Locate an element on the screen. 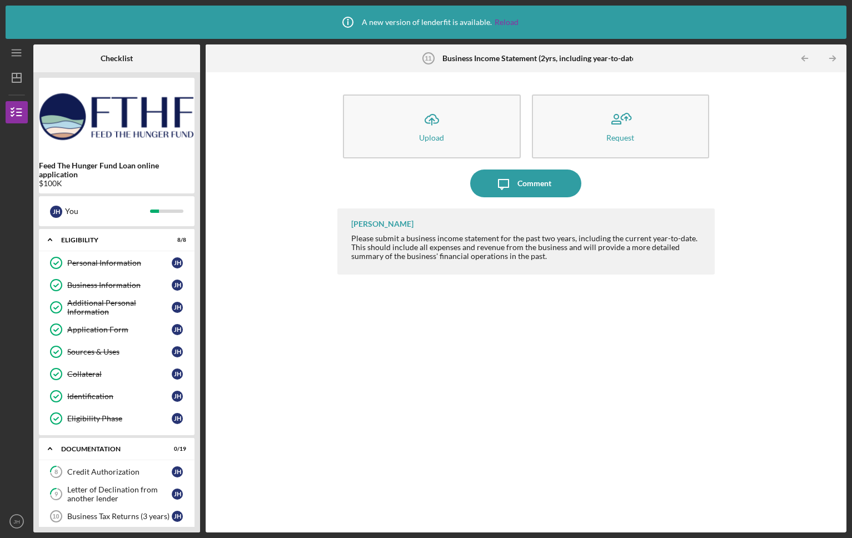 The height and width of the screenshot is (538, 852). img: Product logo is located at coordinates (117, 117).